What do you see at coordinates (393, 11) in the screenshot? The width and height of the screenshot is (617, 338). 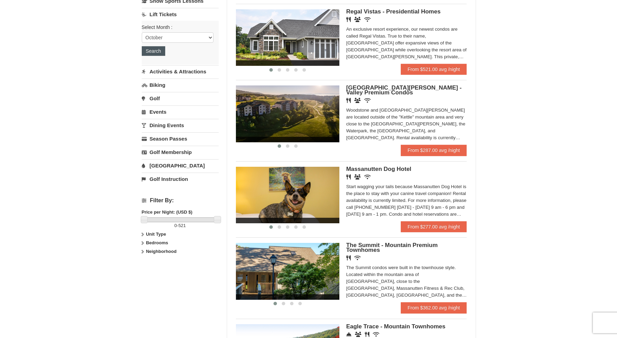 I see `span: Regal Vistas - Presidential Homes` at bounding box center [393, 11].